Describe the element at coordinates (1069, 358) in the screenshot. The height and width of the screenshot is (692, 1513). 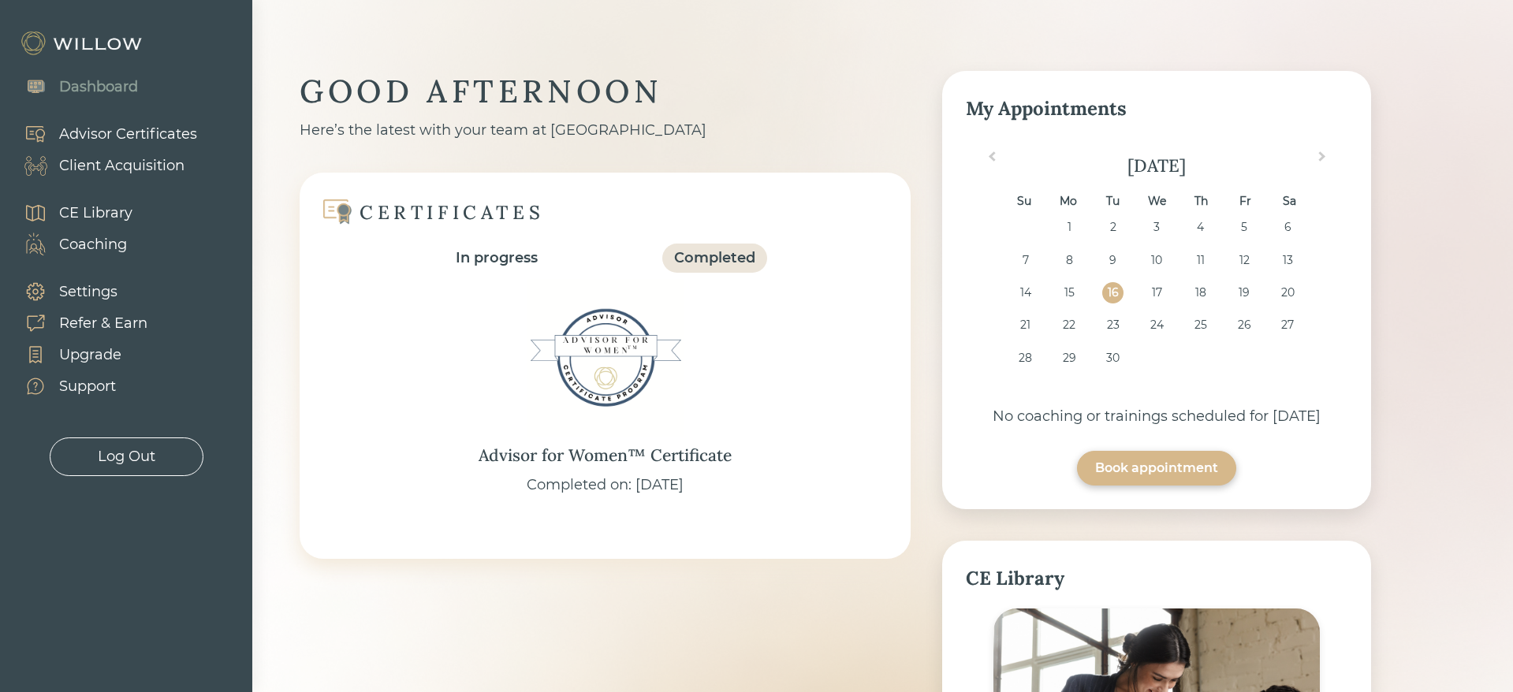
I see `div: Choose Monday, September 29th, 2025` at that location.